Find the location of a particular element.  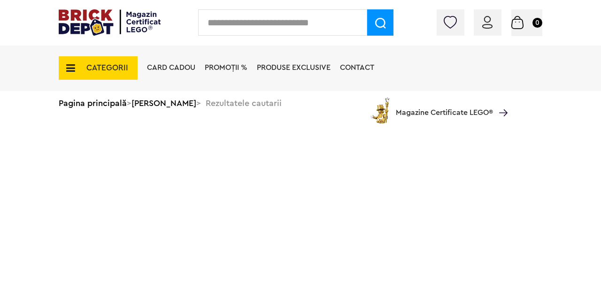

a: Produse exclusive is located at coordinates (294, 68).